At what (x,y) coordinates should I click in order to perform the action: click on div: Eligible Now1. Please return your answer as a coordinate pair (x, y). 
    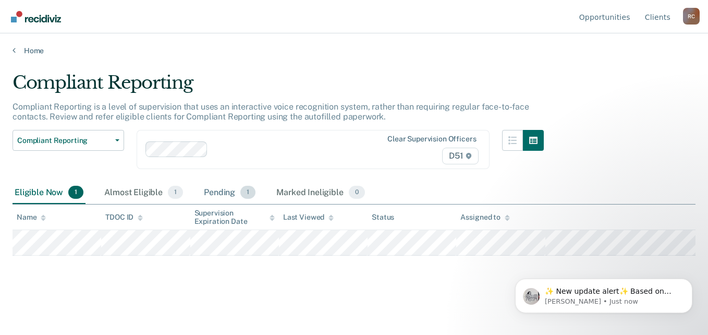
    Looking at the image, I should click on (49, 193).